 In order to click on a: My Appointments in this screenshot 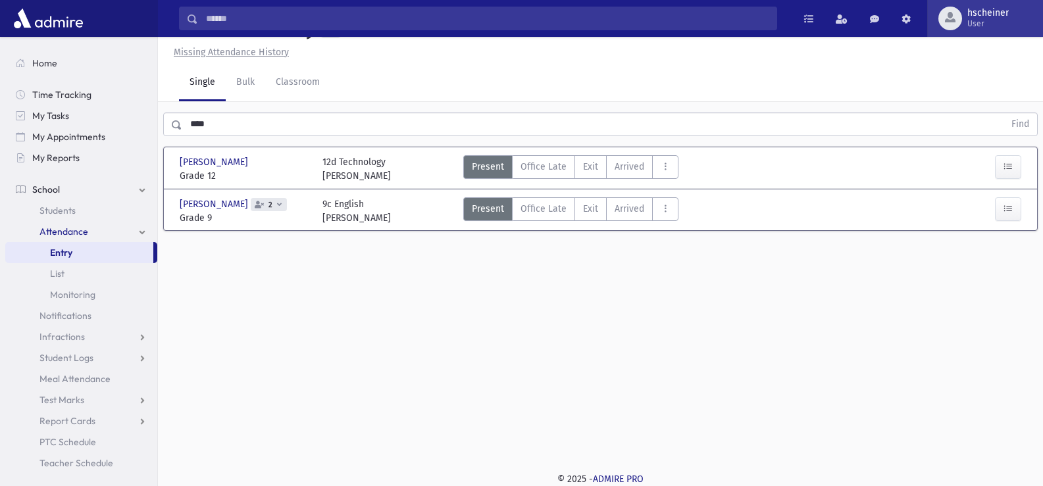, I will do `click(81, 137)`.